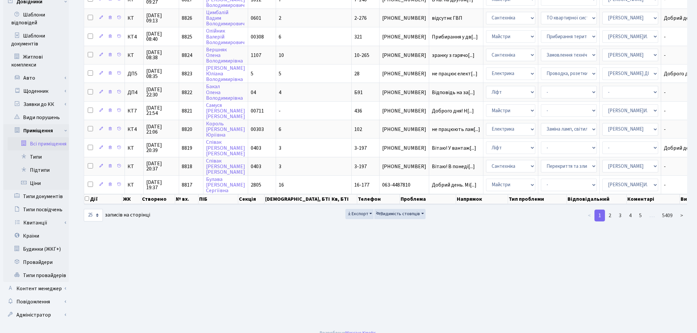 This screenshot has height=333, width=697. What do you see at coordinates (428, 199) in the screenshot?
I see `th: Проблема` at bounding box center [428, 199].